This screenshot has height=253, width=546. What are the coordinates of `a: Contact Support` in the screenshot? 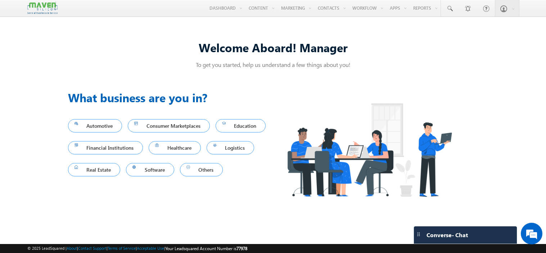 It's located at (92, 248).